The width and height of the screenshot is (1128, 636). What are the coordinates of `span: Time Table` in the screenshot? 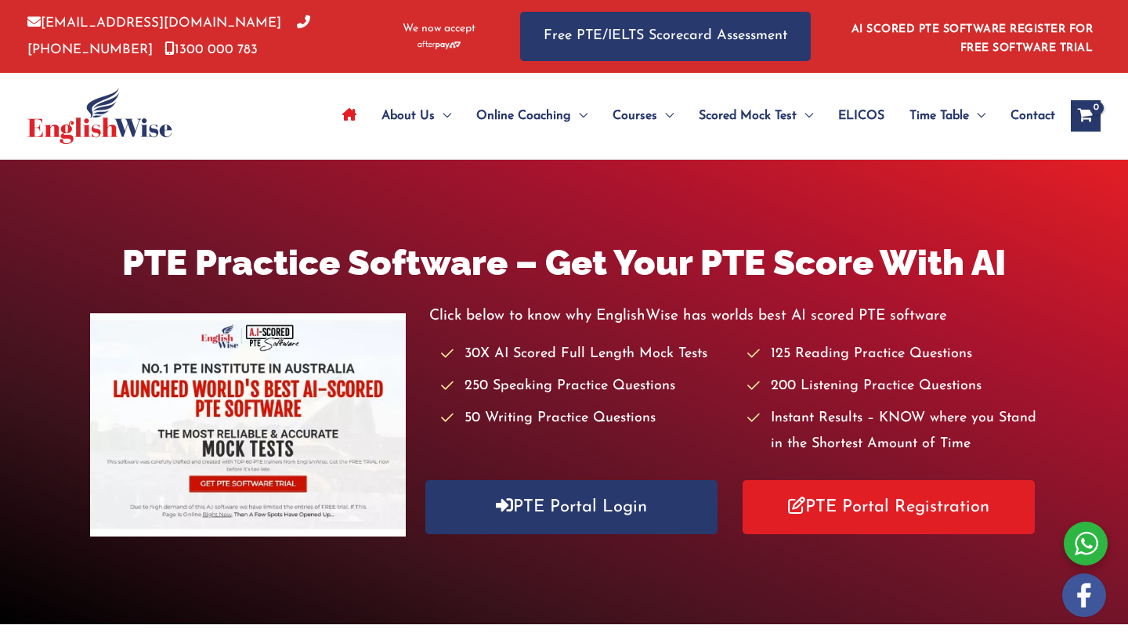 It's located at (939, 116).